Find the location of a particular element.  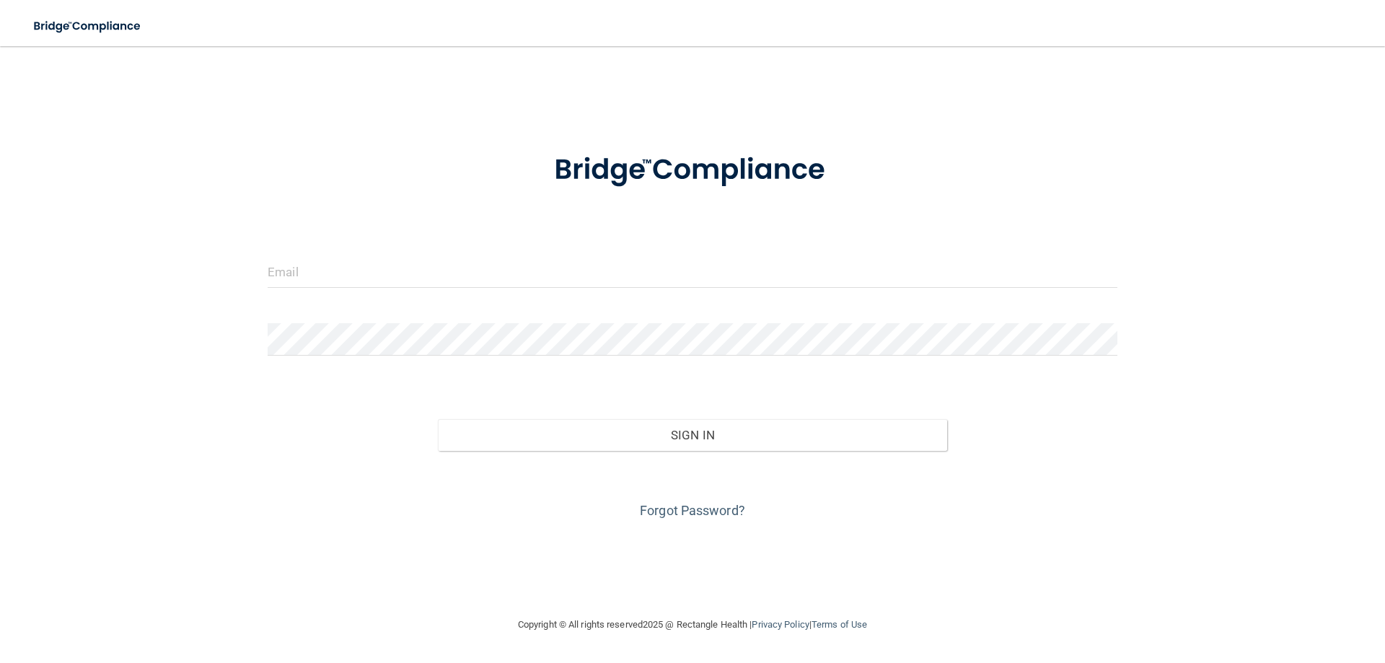

a: Privacy Policy is located at coordinates (780, 624).